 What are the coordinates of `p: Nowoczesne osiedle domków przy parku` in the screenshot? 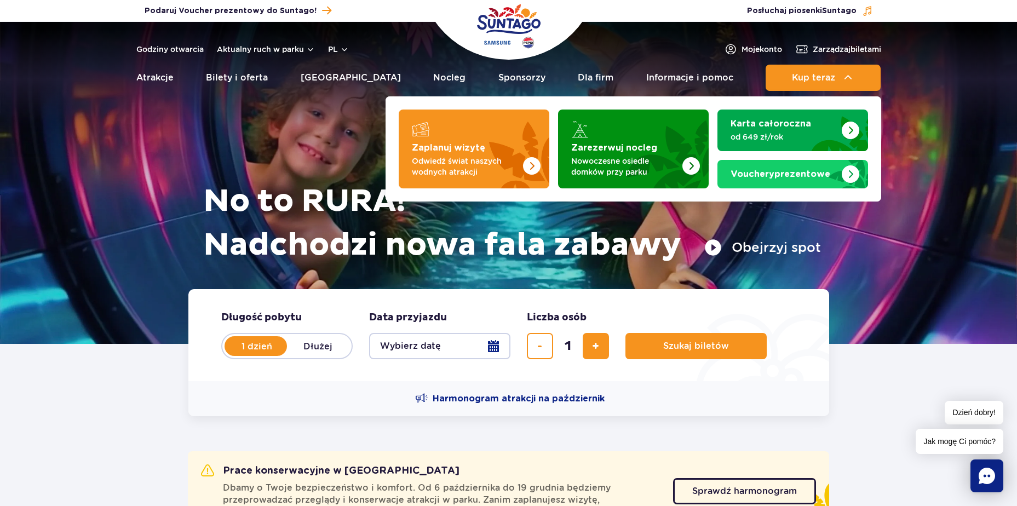 It's located at (625, 167).